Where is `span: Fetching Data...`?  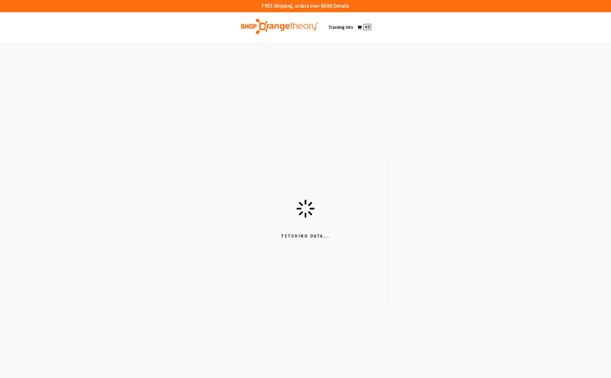 span: Fetching Data... is located at coordinates (306, 236).